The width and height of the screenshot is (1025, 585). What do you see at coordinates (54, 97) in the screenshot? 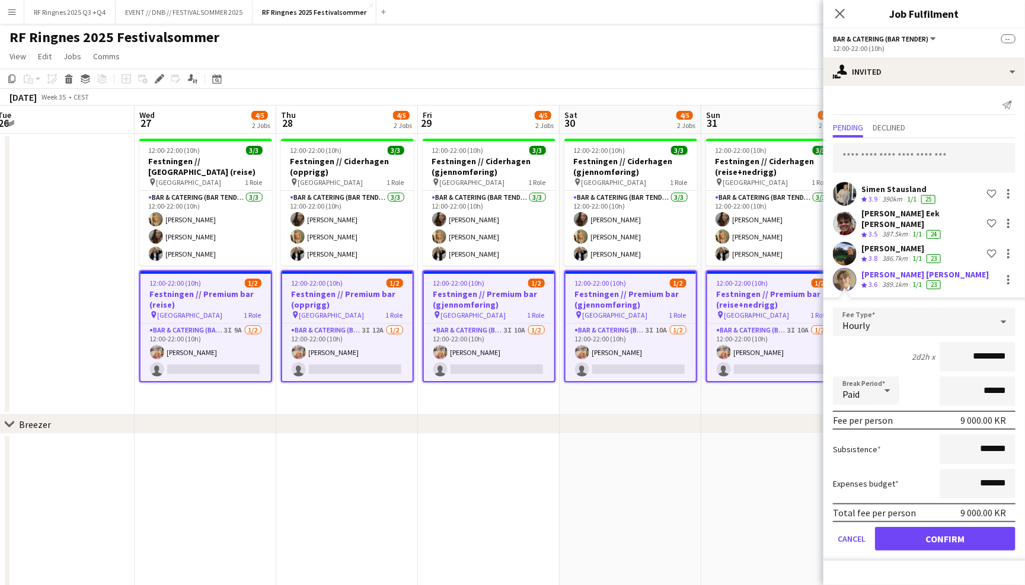
I see `span: Week 35` at bounding box center [54, 97].